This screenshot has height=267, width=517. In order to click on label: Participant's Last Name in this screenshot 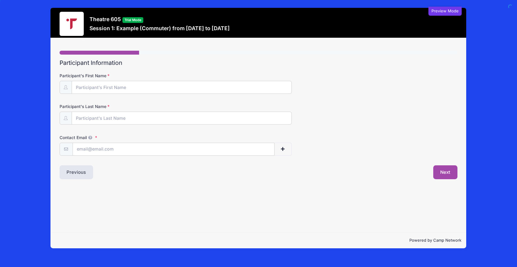, I will do `click(126, 107)`.